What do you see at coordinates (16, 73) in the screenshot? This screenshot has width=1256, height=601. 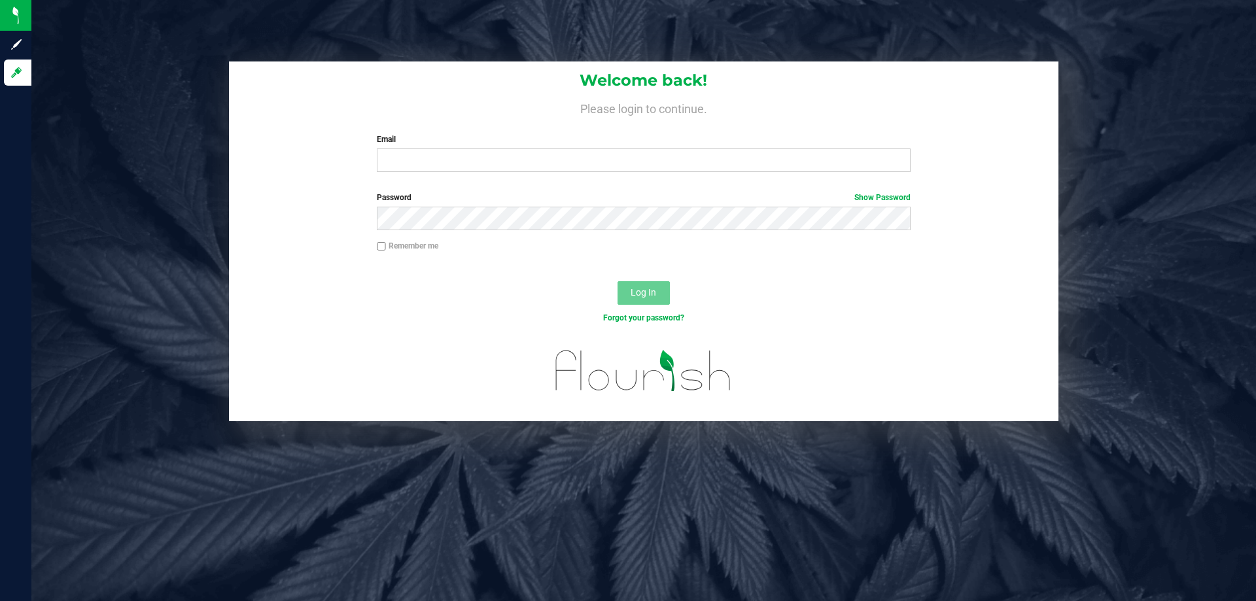 I see `inline-svg: Log in` at bounding box center [16, 73].